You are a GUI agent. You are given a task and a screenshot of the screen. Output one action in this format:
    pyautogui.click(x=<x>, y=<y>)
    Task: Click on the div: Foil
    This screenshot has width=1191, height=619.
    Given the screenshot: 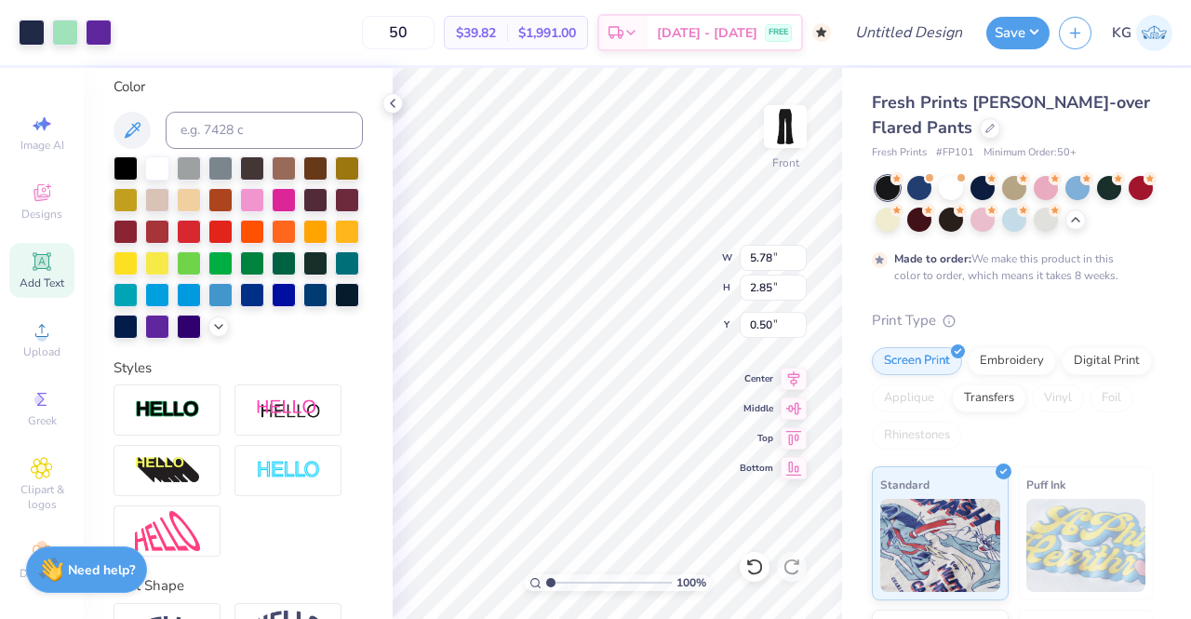 What is the action you would take?
    pyautogui.click(x=1111, y=398)
    